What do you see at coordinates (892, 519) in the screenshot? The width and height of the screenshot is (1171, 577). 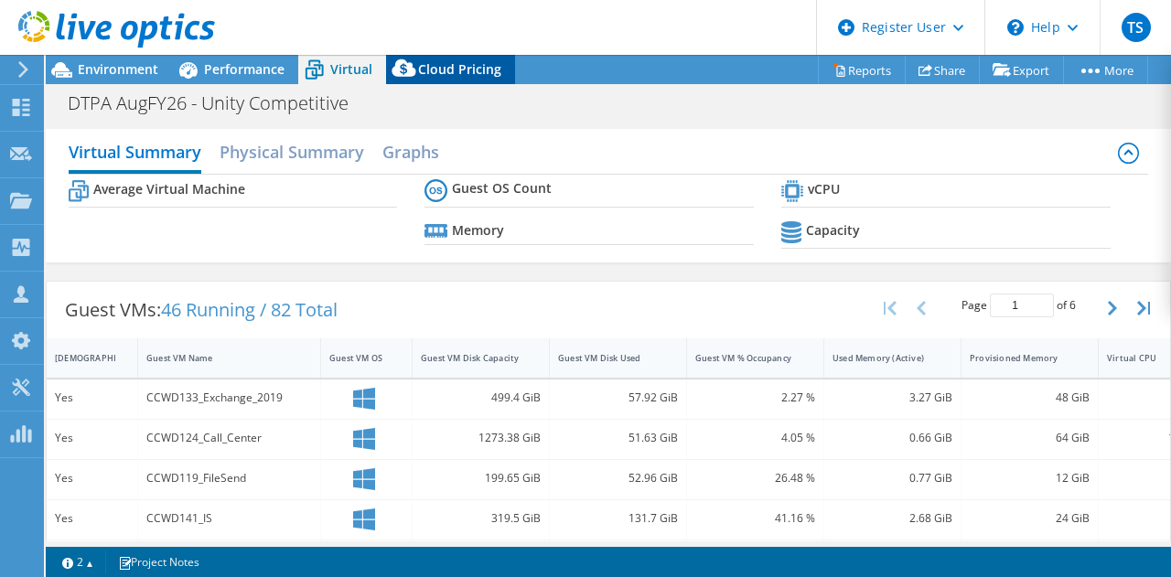 I see `div: 2.68 GiB` at bounding box center [892, 519].